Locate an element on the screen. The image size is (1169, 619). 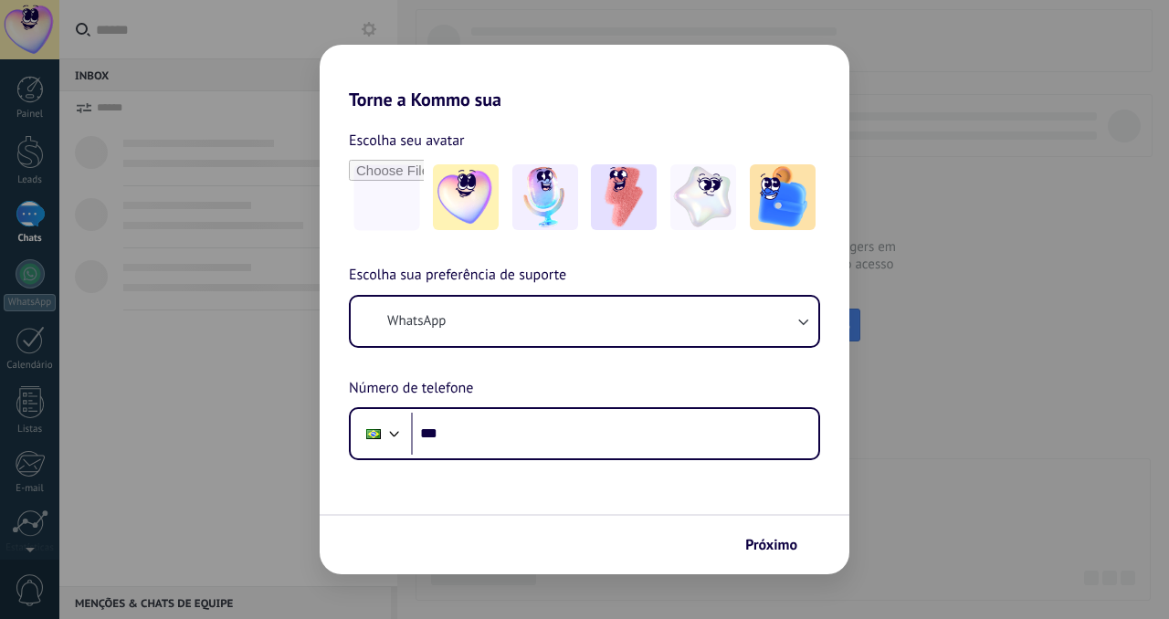
div: Brazil: + 55 is located at coordinates (374, 434).